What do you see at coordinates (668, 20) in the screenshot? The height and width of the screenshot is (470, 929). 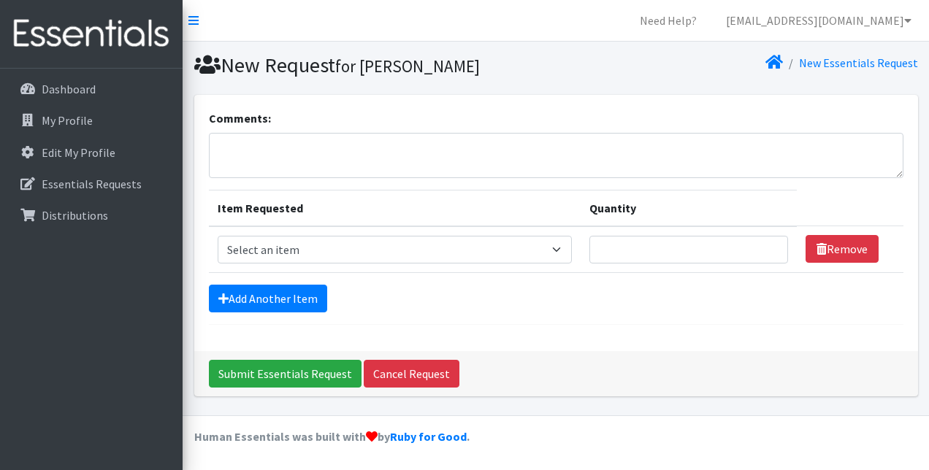 I see `a: Need Help?` at bounding box center [668, 20].